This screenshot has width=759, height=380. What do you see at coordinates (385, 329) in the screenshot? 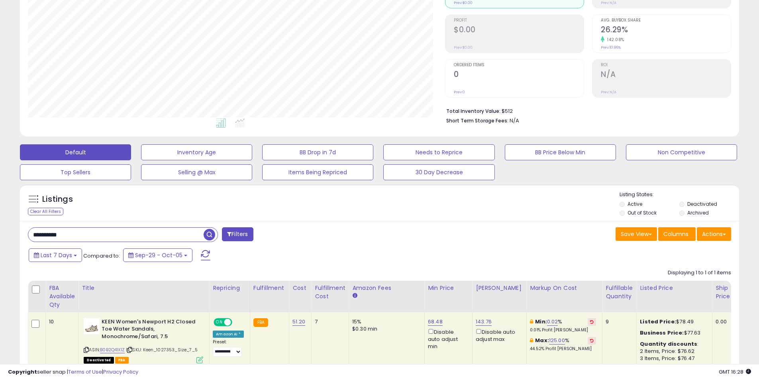
I see `div: $0.30 min` at bounding box center [385, 329].